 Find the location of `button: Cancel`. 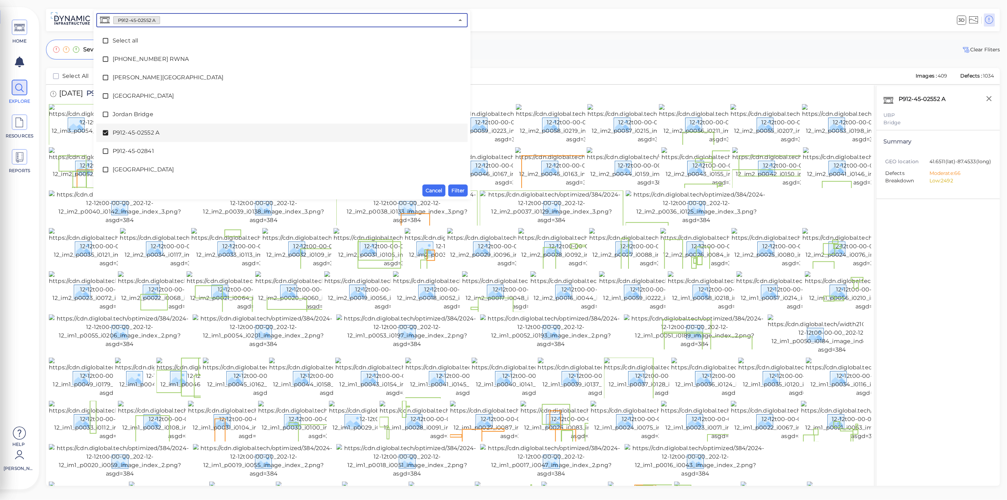

button: Cancel is located at coordinates (434, 190).